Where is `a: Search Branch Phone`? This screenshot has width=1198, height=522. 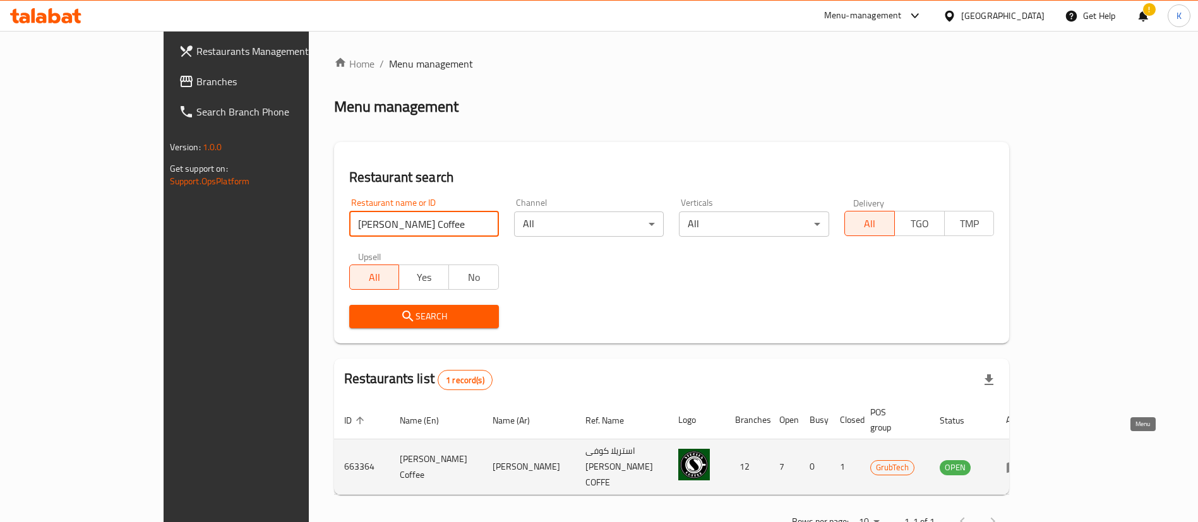 a: Search Branch Phone is located at coordinates (266, 112).